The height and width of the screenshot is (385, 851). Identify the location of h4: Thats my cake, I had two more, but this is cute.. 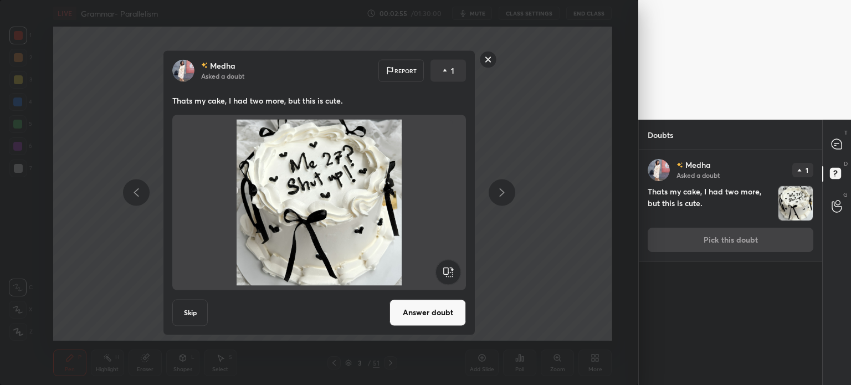
(710, 203).